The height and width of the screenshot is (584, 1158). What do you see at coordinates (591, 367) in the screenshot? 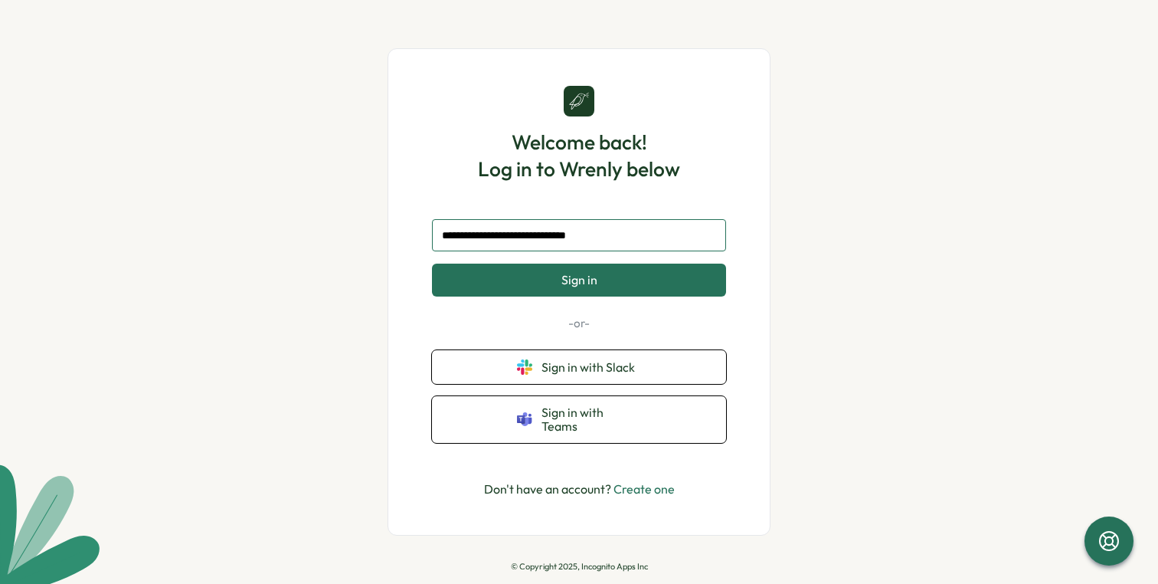
I see `span: Sign in with Slack` at bounding box center [591, 367].